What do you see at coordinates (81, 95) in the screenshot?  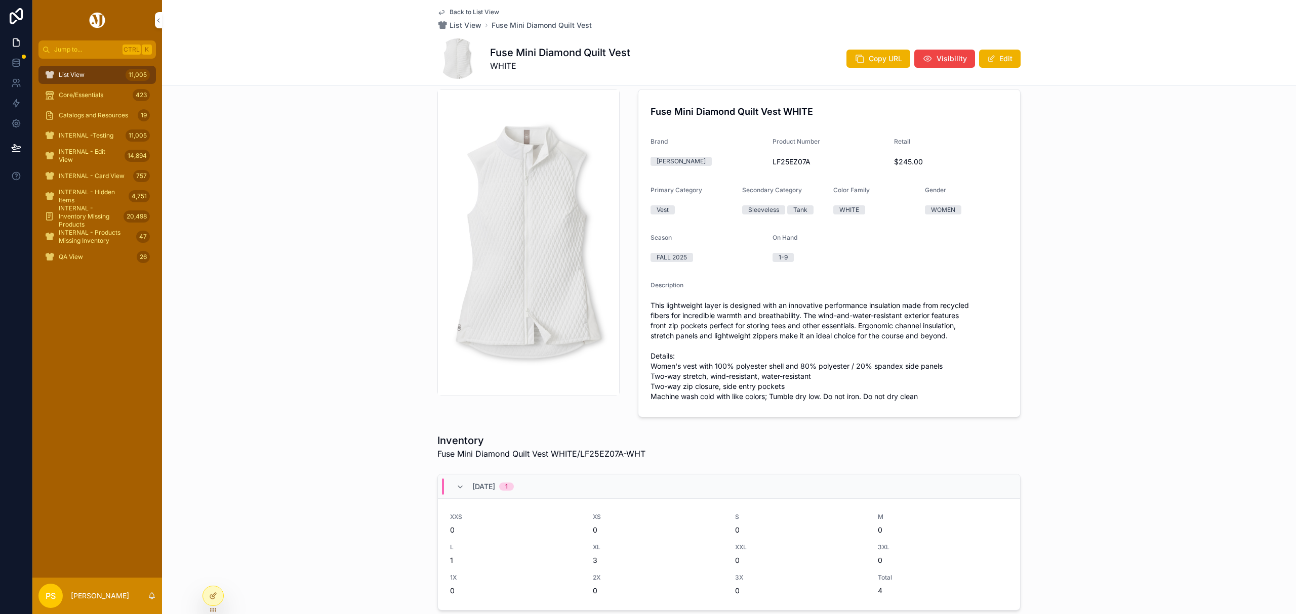 I see `span: Core/Essentials` at bounding box center [81, 95].